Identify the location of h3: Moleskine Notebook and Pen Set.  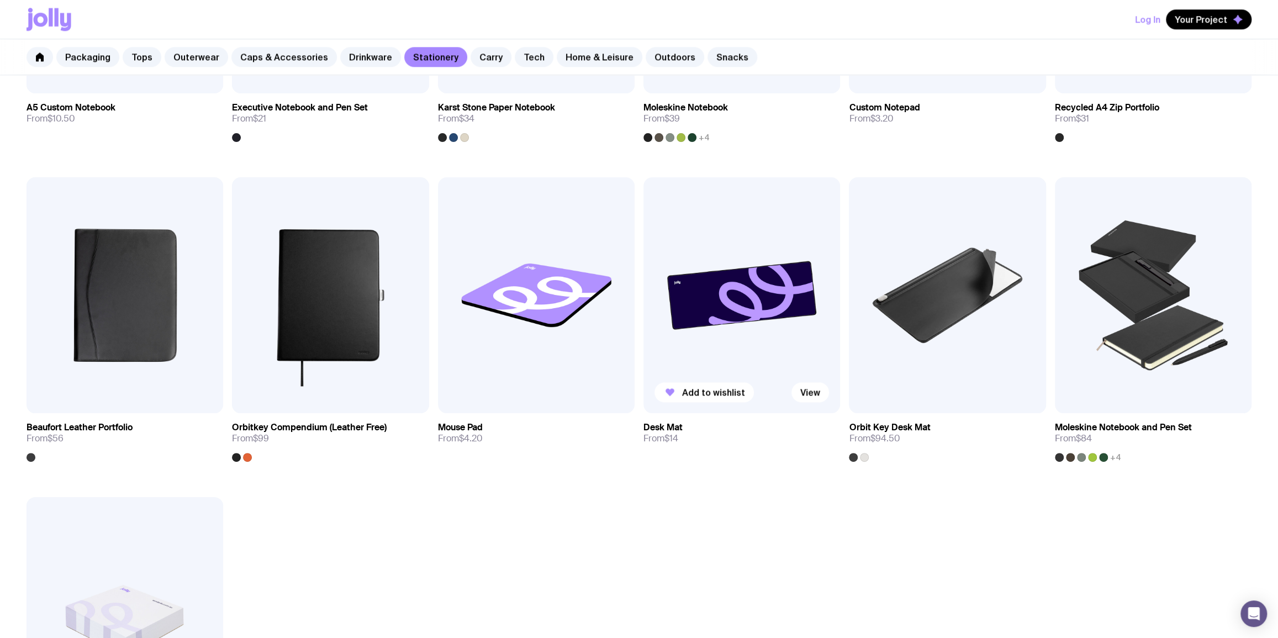
(1124, 428).